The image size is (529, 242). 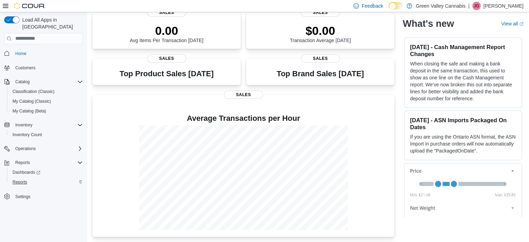 What do you see at coordinates (21, 54) in the screenshot?
I see `a: Home` at bounding box center [21, 54].